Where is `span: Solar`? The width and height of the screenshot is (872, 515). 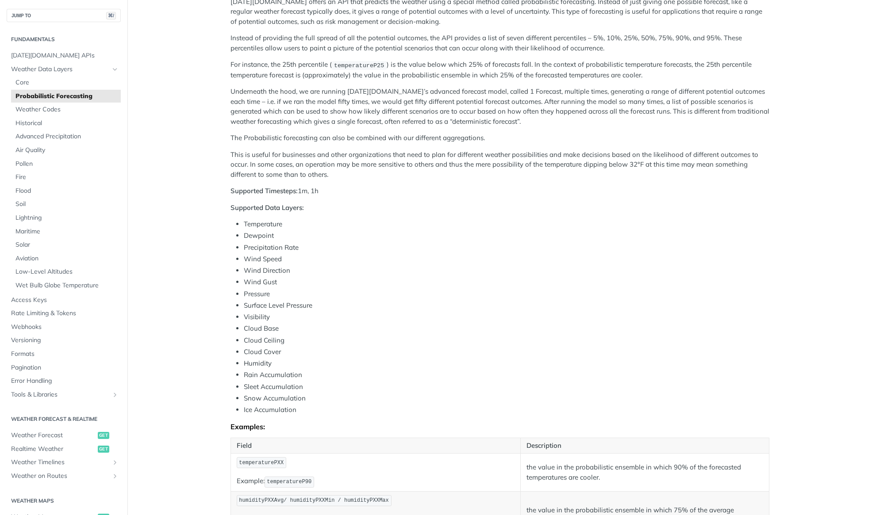 span: Solar is located at coordinates (67, 245).